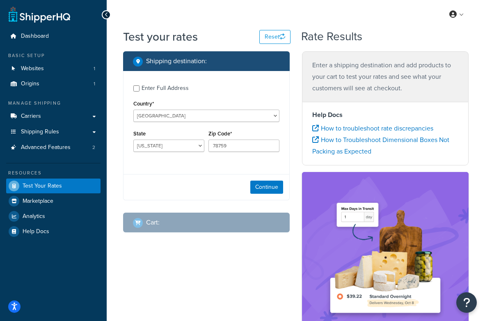 This screenshot has width=485, height=321. What do you see at coordinates (53, 84) in the screenshot?
I see `a: Origins1` at bounding box center [53, 84].